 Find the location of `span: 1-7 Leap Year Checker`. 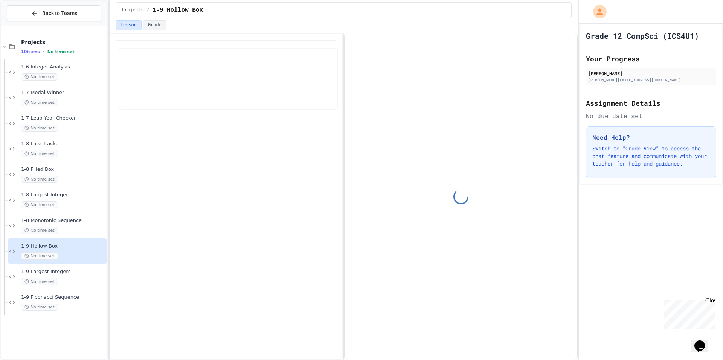

span: 1-7 Leap Year Checker is located at coordinates (63, 118).